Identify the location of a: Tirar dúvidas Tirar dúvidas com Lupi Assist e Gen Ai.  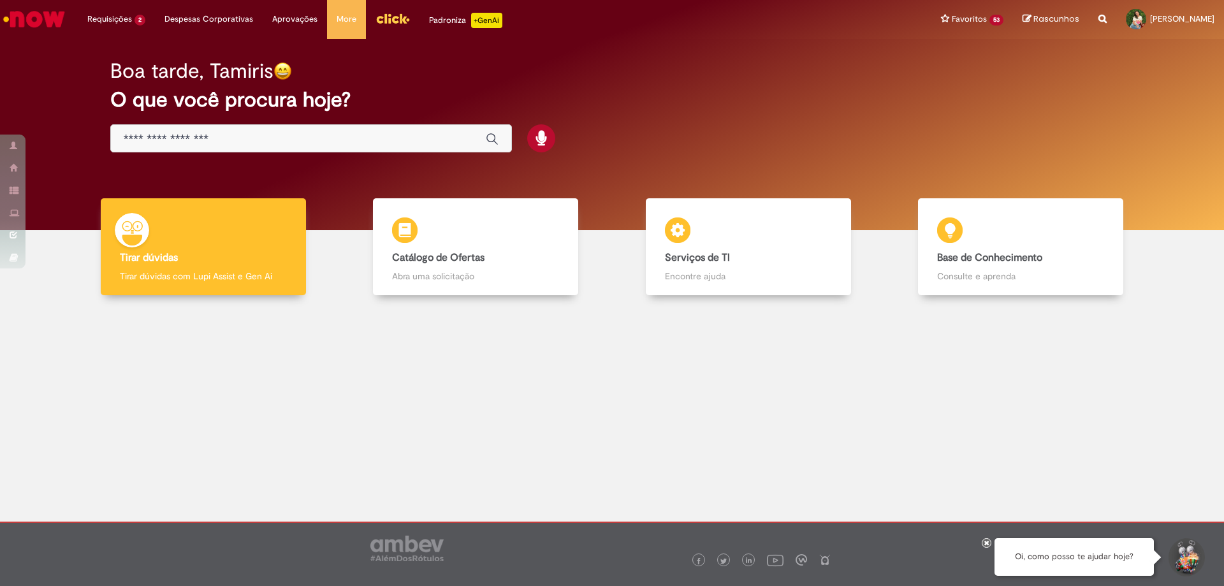
(203, 247).